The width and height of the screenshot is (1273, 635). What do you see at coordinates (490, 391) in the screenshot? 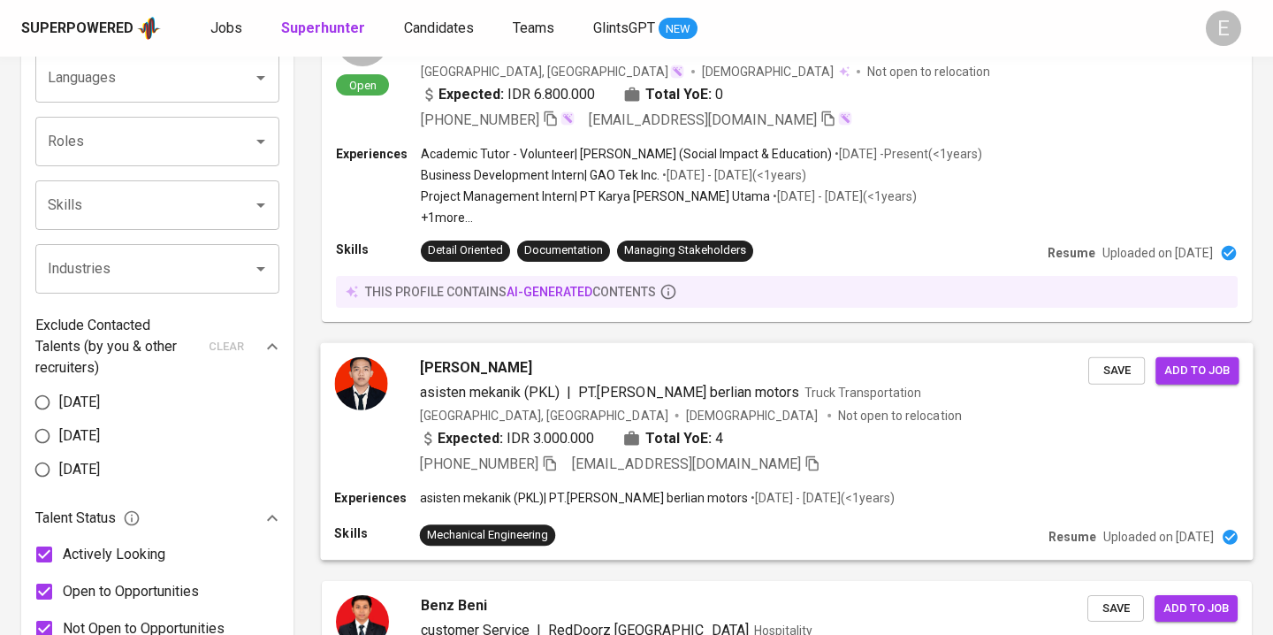
I see `span: asisten mekanik (PKL)` at bounding box center [490, 391].